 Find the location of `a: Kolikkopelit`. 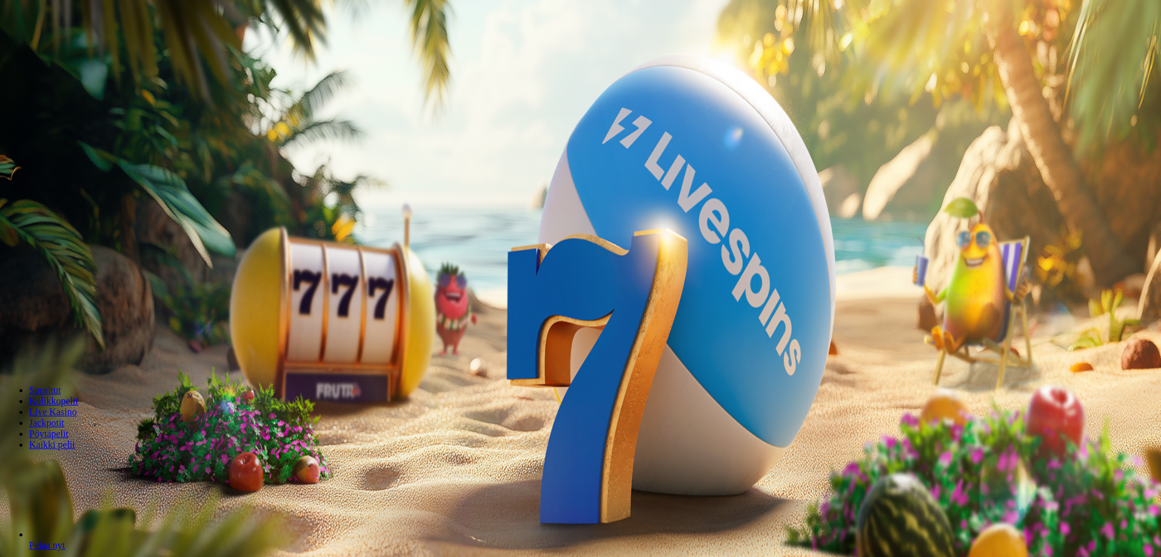

a: Kolikkopelit is located at coordinates (53, 401).